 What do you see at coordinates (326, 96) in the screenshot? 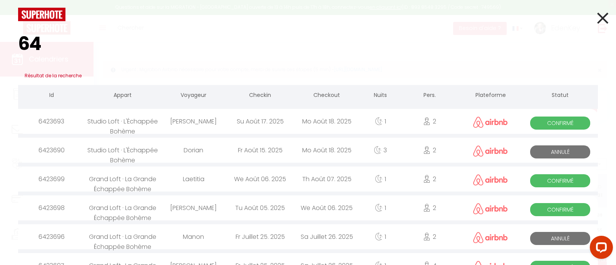
I see `th: Checkout` at bounding box center [326, 96].